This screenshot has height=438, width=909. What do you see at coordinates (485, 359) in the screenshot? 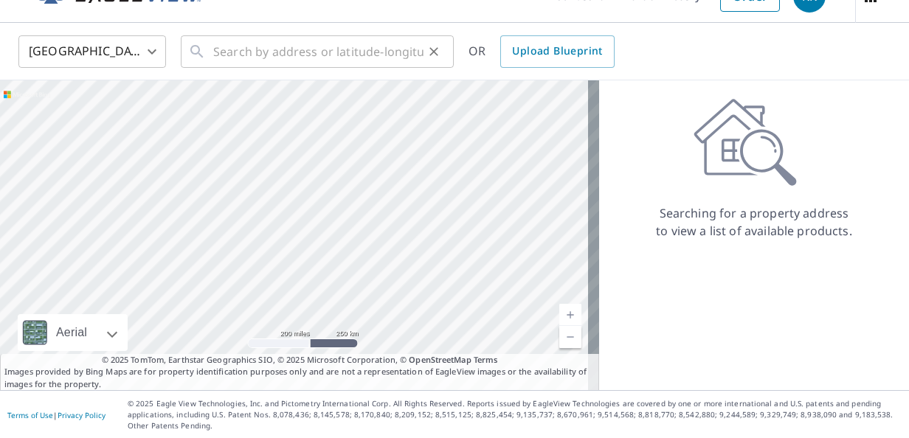
I see `a: Terms` at bounding box center [485, 359].